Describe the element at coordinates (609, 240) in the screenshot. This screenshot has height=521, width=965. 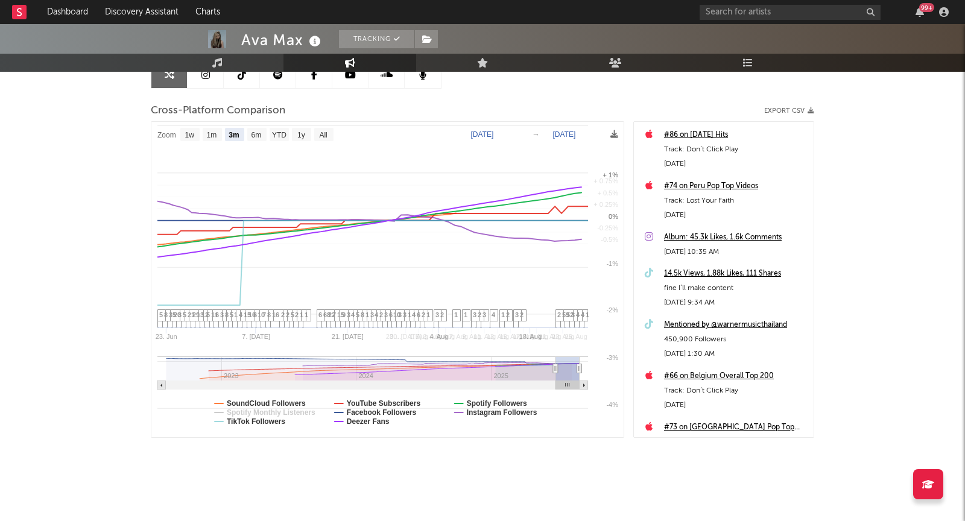
I see `text: -0.5%` at that location.